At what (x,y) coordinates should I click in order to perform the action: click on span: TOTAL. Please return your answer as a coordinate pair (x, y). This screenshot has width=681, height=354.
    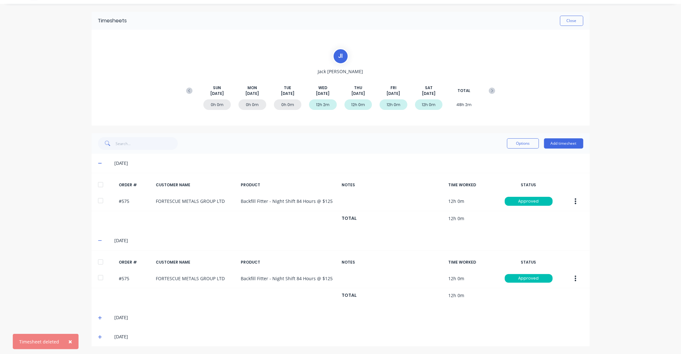
    Looking at the image, I should click on (464, 91).